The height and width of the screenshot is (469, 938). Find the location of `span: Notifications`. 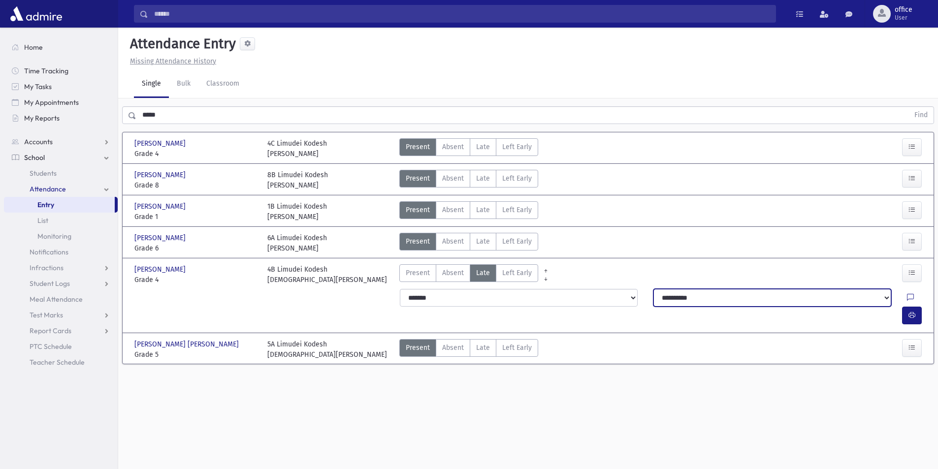

span: Notifications is located at coordinates (49, 252).